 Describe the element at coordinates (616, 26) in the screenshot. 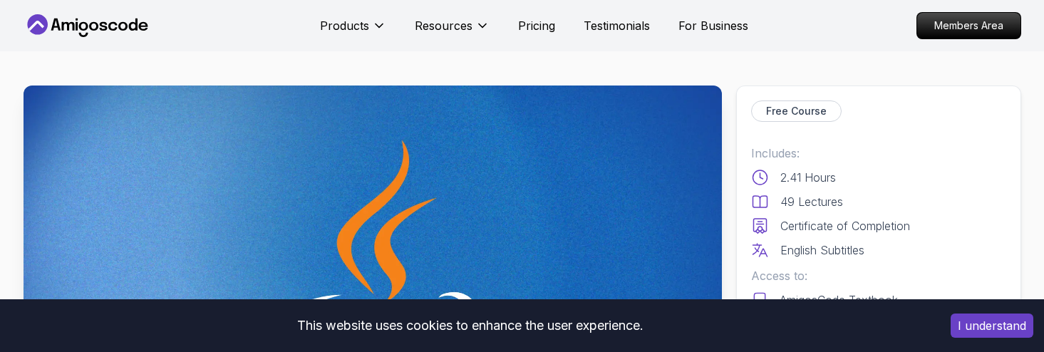

I see `p: Testimonials` at that location.